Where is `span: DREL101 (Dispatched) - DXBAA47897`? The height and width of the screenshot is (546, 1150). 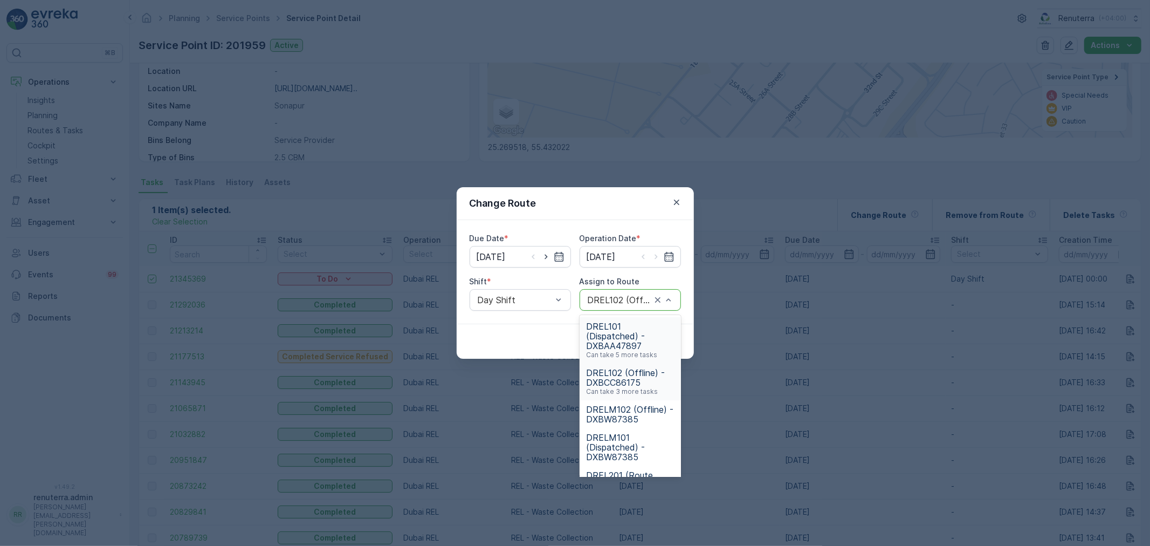 span: DREL101 (Dispatched) - DXBAA47897 is located at coordinates (631, 336).